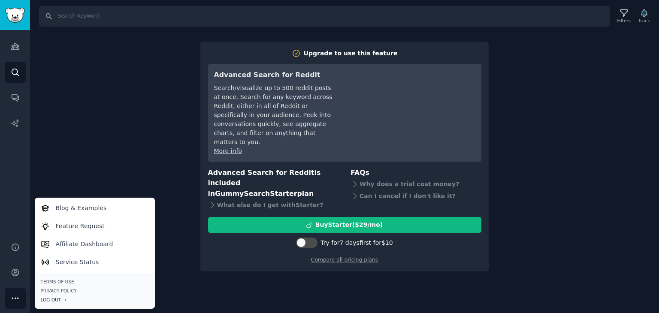 Image resolution: width=659 pixels, height=313 pixels. Describe the element at coordinates (81, 208) in the screenshot. I see `p: Blog & Examples` at that location.